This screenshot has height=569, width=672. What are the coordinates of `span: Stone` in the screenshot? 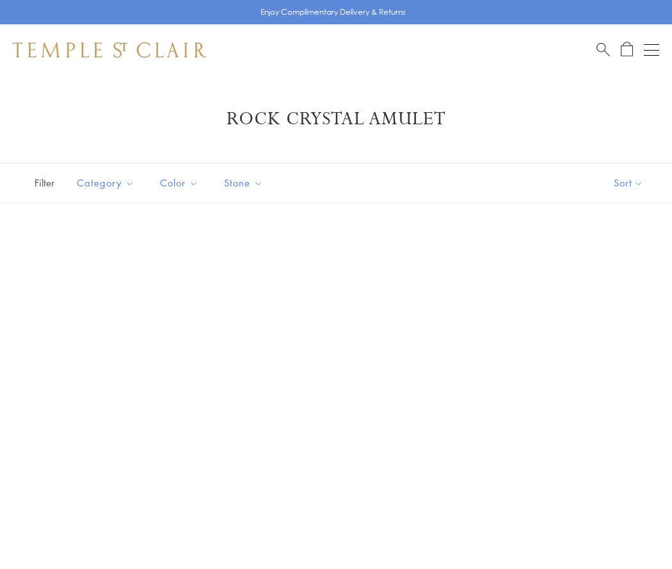 It's located at (245, 182).